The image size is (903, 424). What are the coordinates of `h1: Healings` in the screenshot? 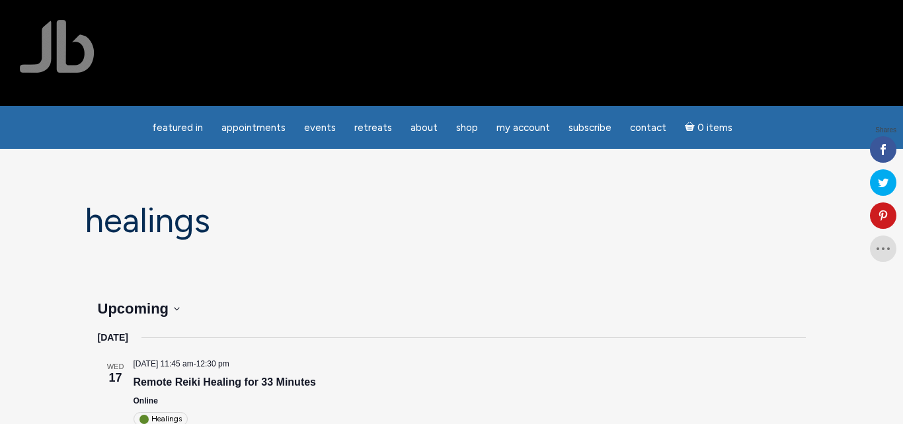 It's located at (452, 220).